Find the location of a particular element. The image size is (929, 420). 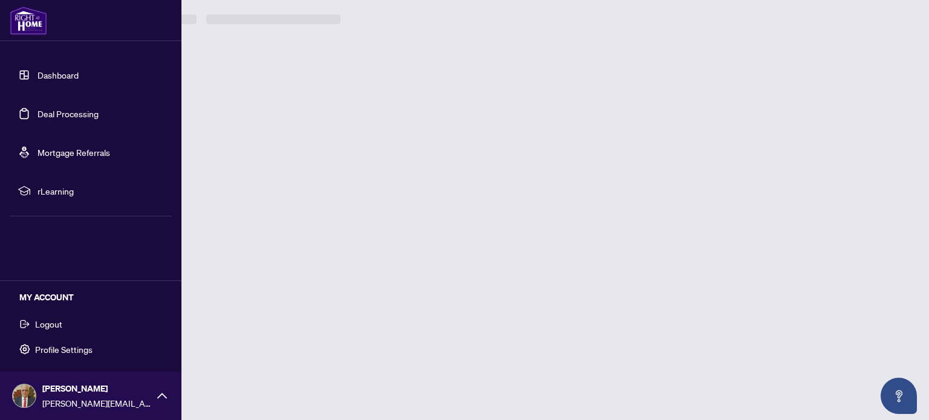

a: Mortgage Referrals is located at coordinates (74, 152).